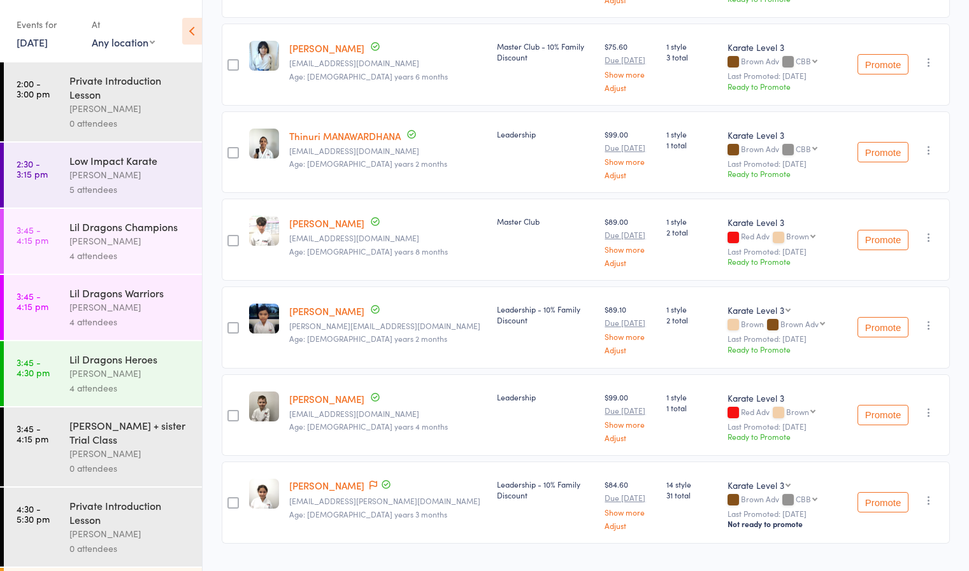 This screenshot has width=969, height=571. I want to click on small: hrkariyapperuma@gmail.com, so click(388, 151).